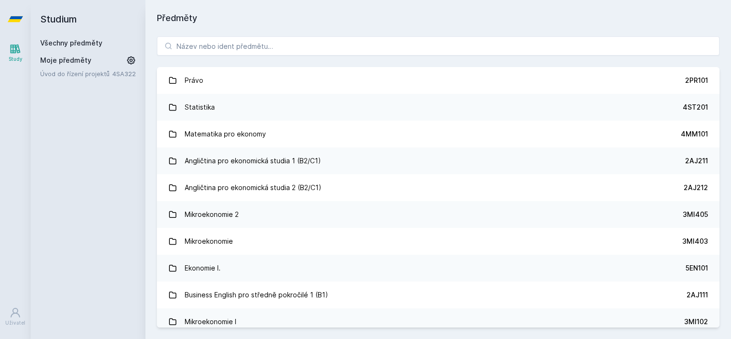 The height and width of the screenshot is (339, 731). Describe the element at coordinates (438, 321) in the screenshot. I see `a: Mikroekonomie I 3MI102` at that location.